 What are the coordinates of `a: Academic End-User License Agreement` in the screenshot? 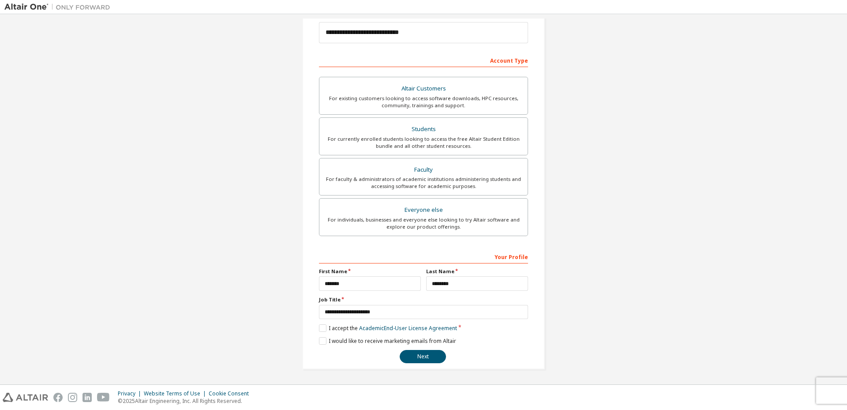 It's located at (408, 328).